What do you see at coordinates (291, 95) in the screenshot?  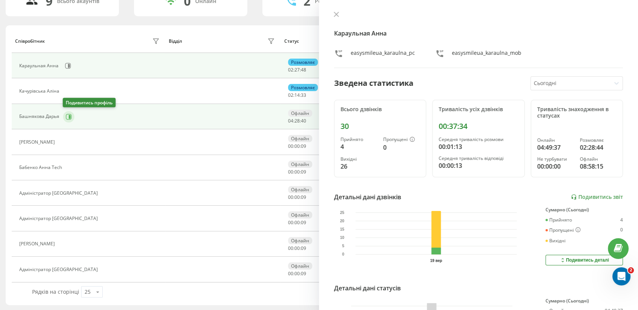 I see `span: 02` at bounding box center [291, 95].